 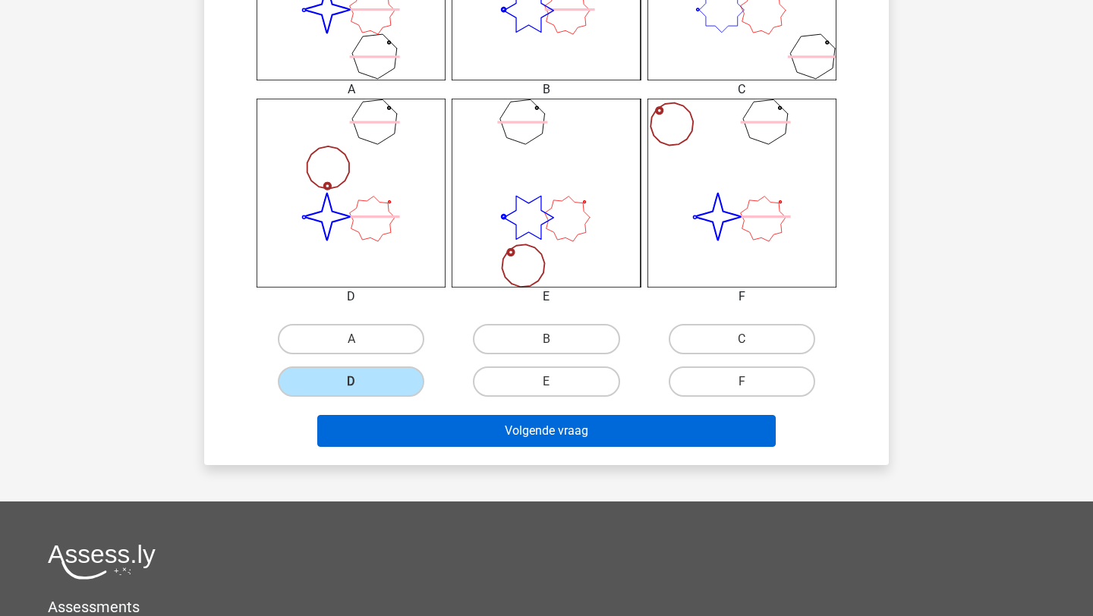 What do you see at coordinates (546, 431) in the screenshot?
I see `button: Volgende vraag` at bounding box center [546, 431].